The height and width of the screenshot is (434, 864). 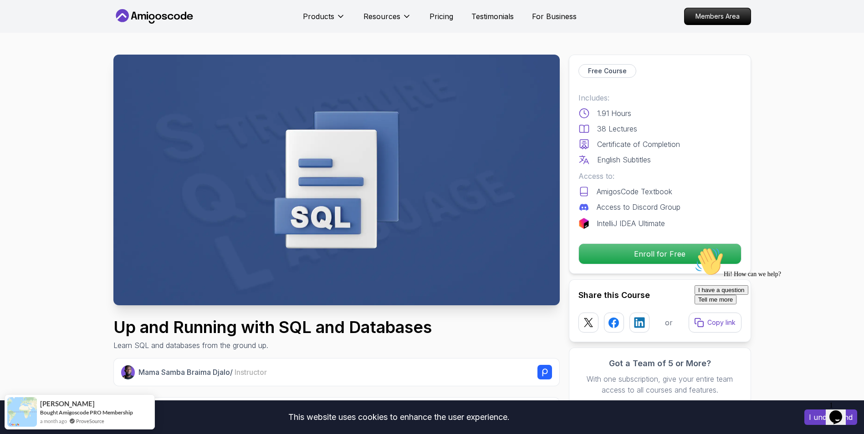 I want to click on p: Pricing, so click(x=441, y=16).